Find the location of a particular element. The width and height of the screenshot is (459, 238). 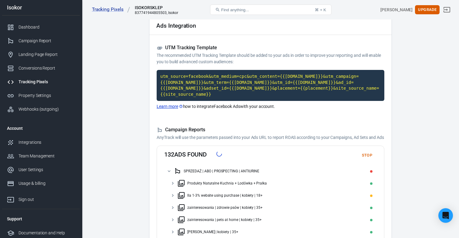

div: zainteresowania | zdrowie psów | kobiety | 35+ is located at coordinates (225, 207).